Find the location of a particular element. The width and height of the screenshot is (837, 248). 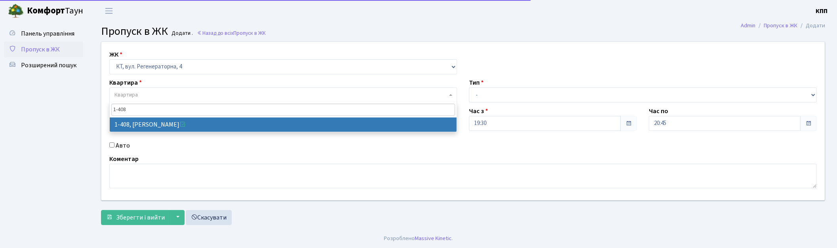

label: Час по is located at coordinates (658, 111).